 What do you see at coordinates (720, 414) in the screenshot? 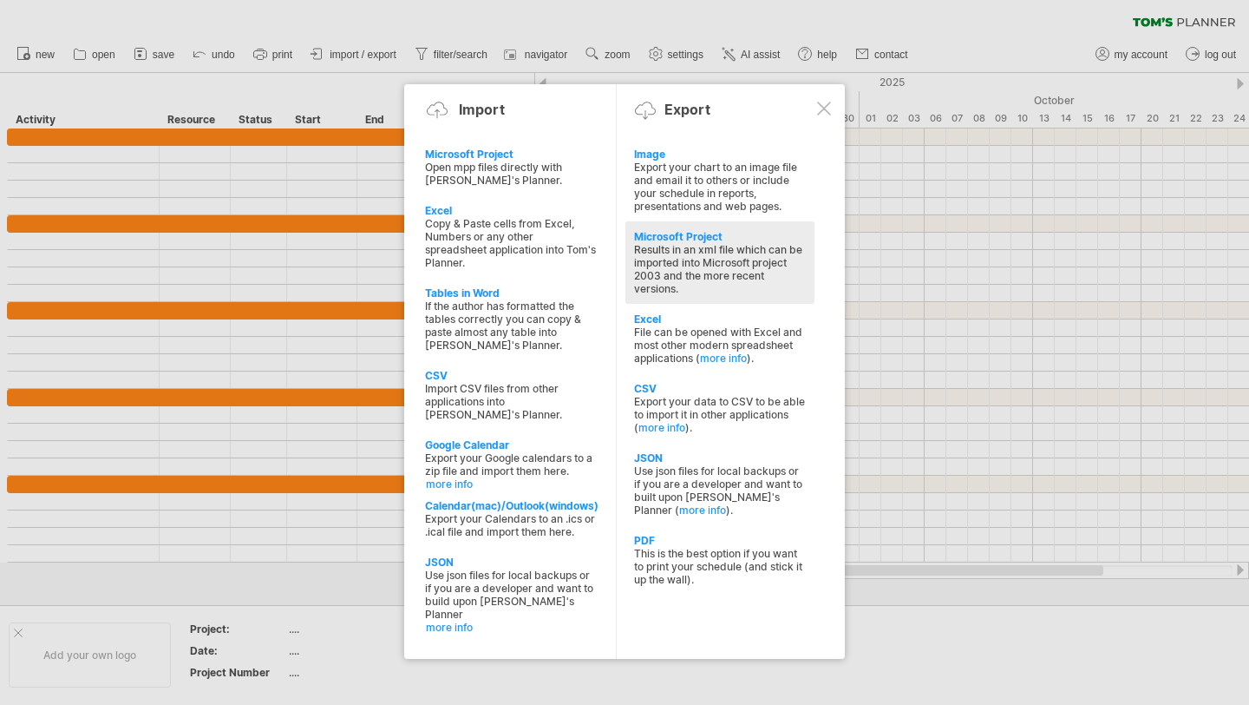
I see `div: Export your data to CSV to be able to import it in other applications ( ).` at bounding box center [720, 414].